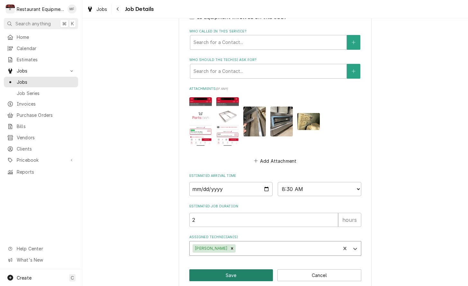 This screenshot has height=286, width=468. I want to click on span: Vendors, so click(46, 138).